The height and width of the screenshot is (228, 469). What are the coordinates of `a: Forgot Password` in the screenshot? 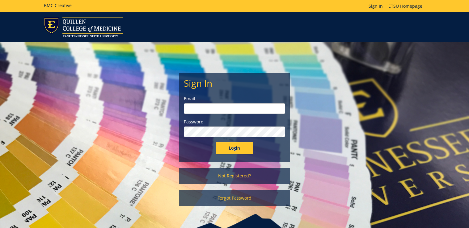 It's located at (234, 198).